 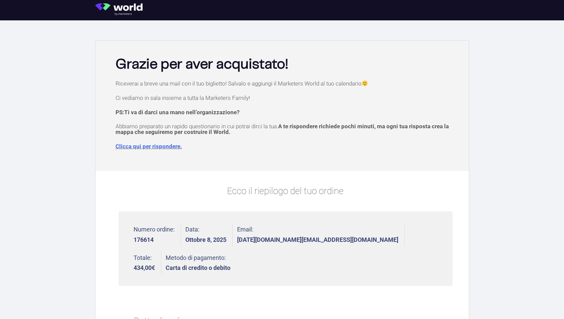 What do you see at coordinates (144, 267) in the screenshot?
I see `bdi: 434,00` at bounding box center [144, 267].